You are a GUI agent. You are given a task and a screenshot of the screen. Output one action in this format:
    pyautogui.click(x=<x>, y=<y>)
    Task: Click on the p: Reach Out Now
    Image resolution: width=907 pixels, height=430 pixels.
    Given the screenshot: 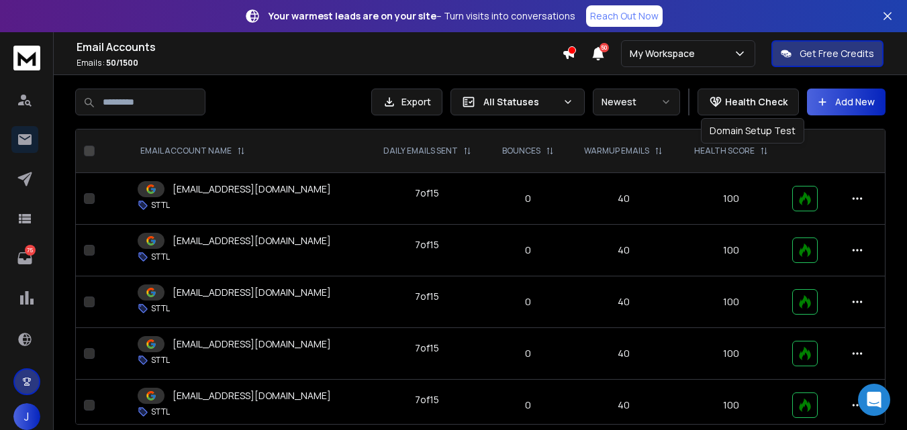 What is the action you would take?
    pyautogui.click(x=624, y=16)
    